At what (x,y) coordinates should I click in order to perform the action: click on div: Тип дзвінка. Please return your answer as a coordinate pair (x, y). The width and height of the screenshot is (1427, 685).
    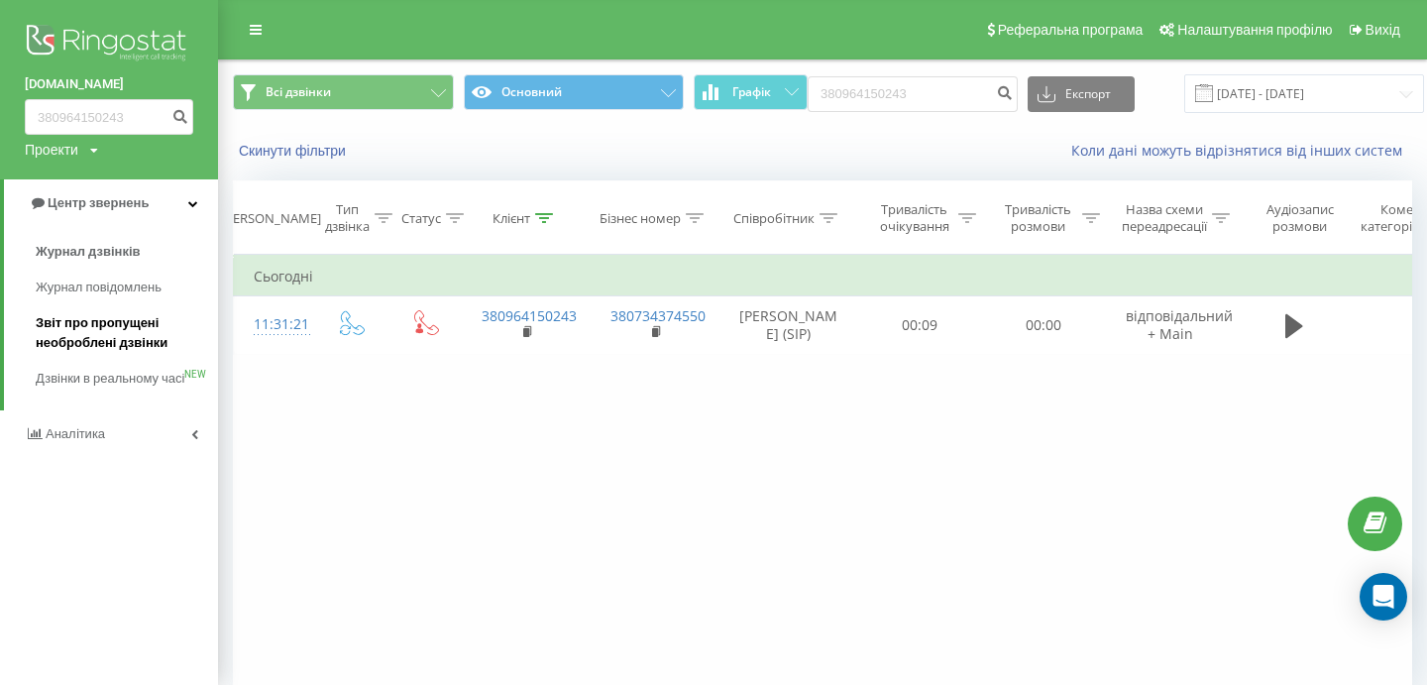
    Looking at the image, I should click on (347, 218).